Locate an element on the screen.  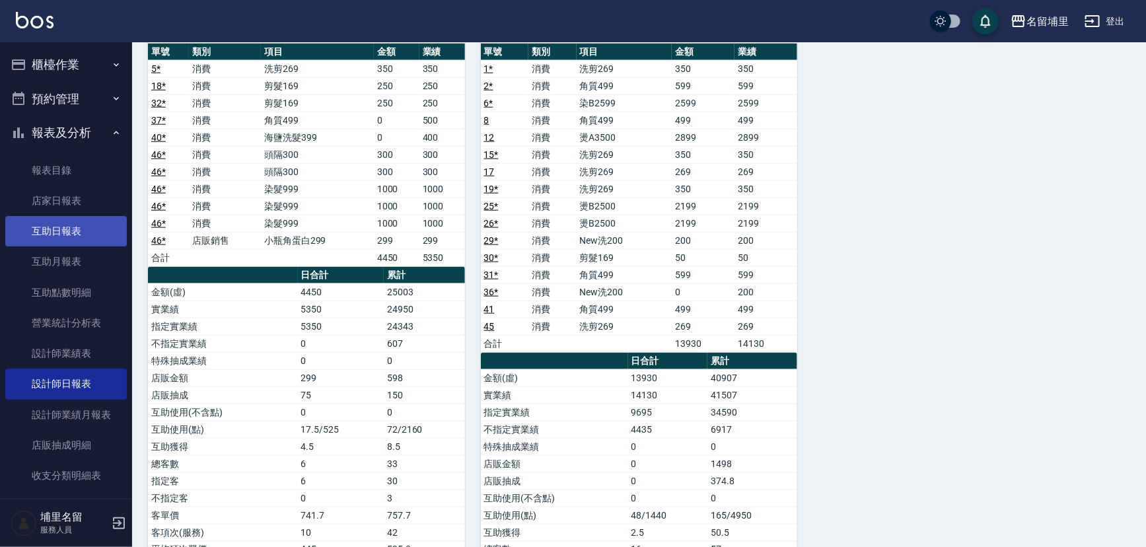
td: 42 is located at coordinates (424, 532).